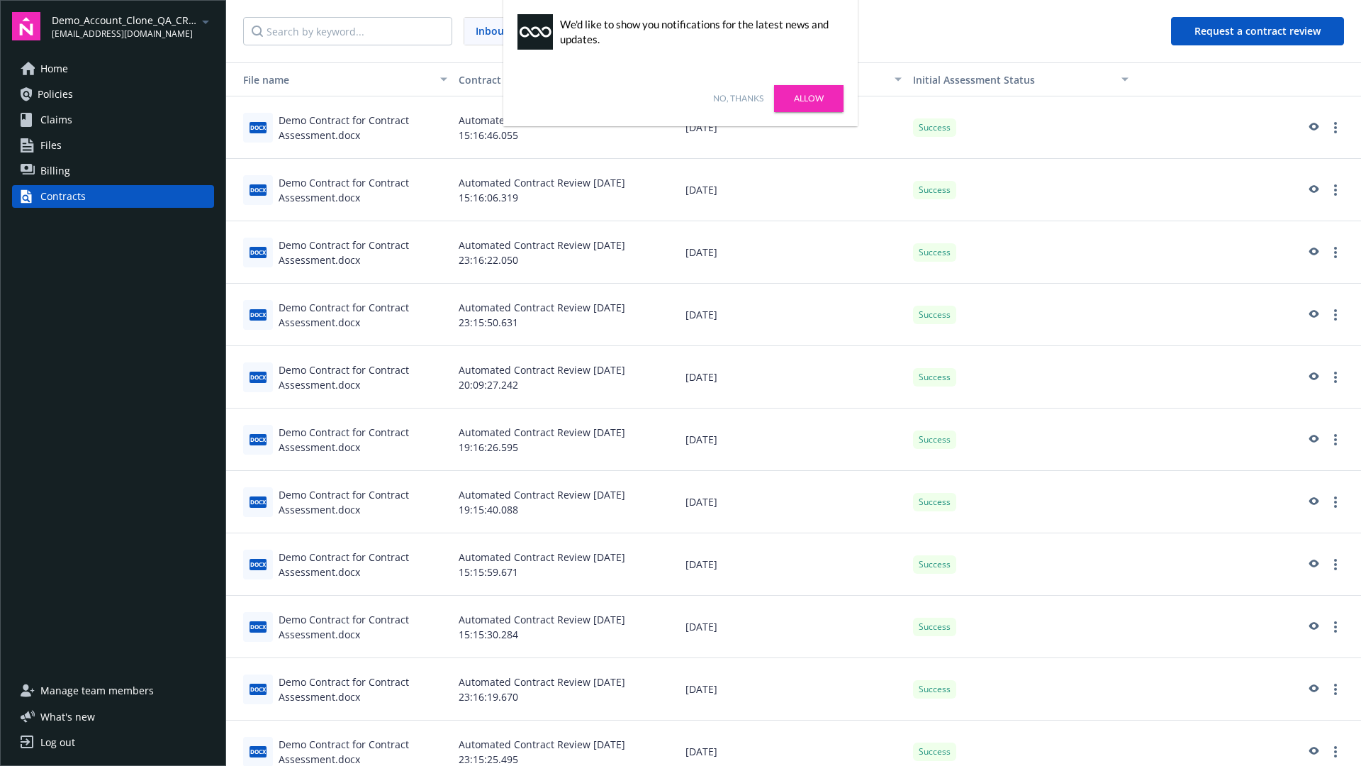 This screenshot has height=766, width=1361. Describe the element at coordinates (54, 69) in the screenshot. I see `span: Home` at that location.